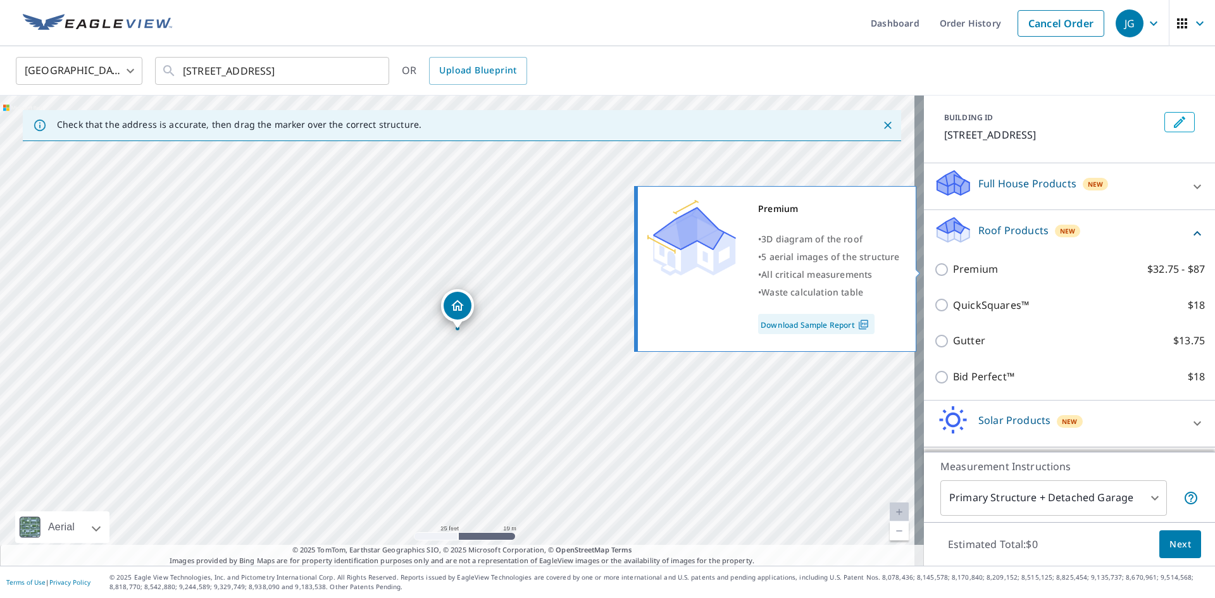 The height and width of the screenshot is (598, 1215). What do you see at coordinates (458, 309) in the screenshot?
I see `div: Dropped pin, building 1, Residential property, 10687 Fernwood Pl Dyer, IN 46311` at bounding box center [458, 309].